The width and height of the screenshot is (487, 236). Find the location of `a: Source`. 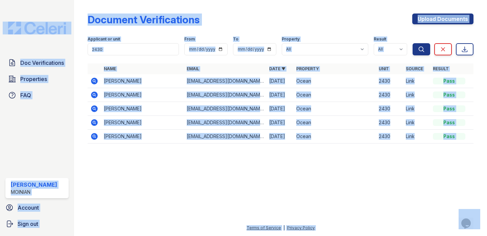

a: Source is located at coordinates (414, 69).